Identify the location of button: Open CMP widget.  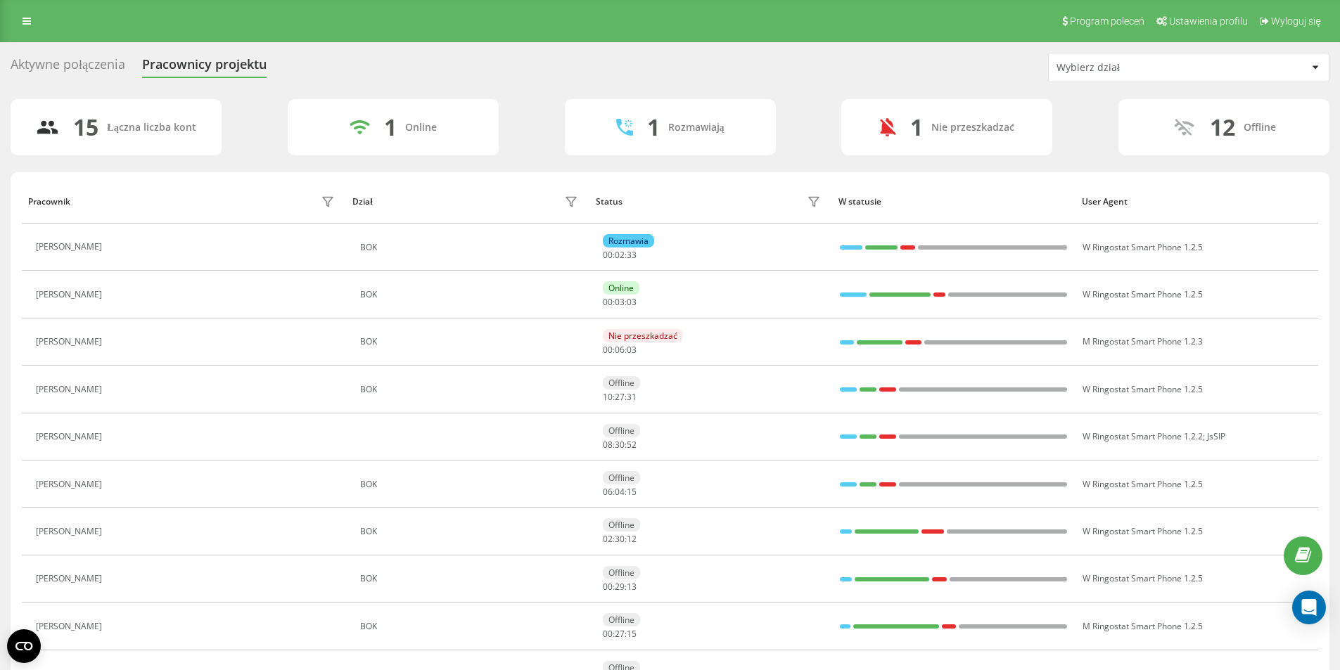
(24, 646).